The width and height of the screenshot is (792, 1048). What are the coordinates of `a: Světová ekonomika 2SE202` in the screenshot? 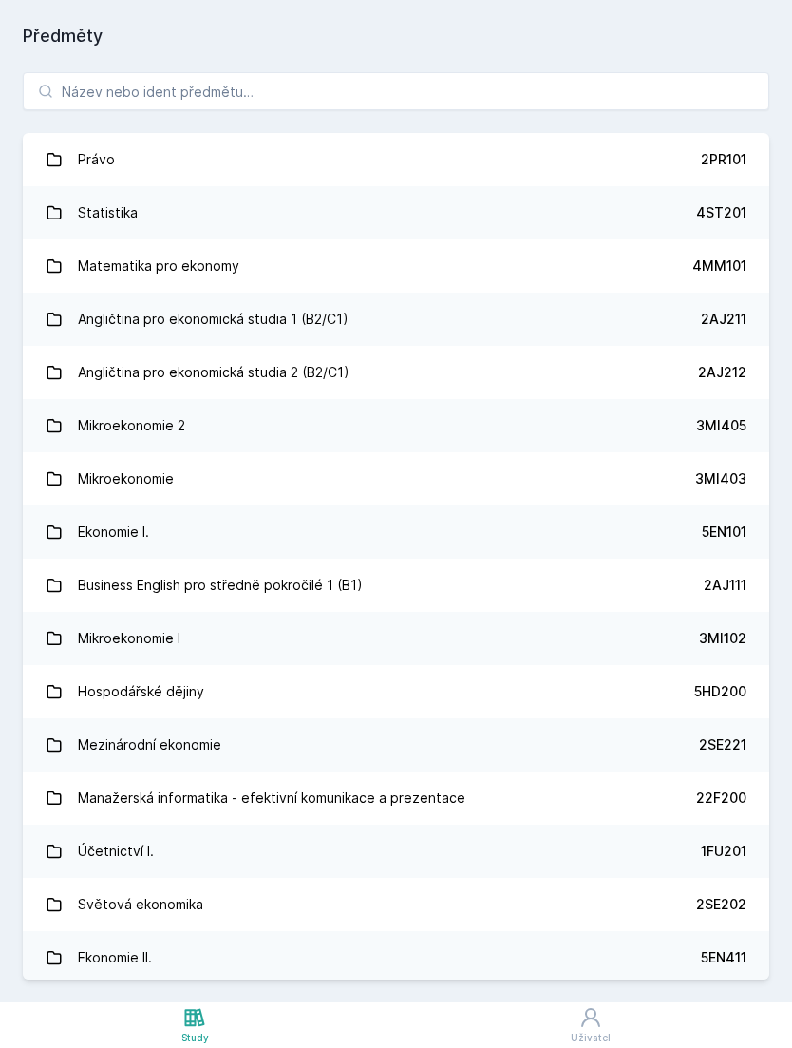 It's located at (396, 904).